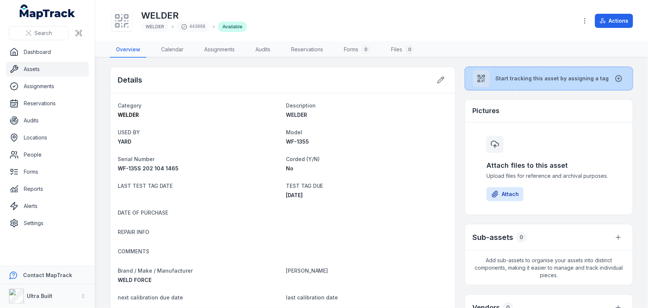  I want to click on span: Category, so click(130, 105).